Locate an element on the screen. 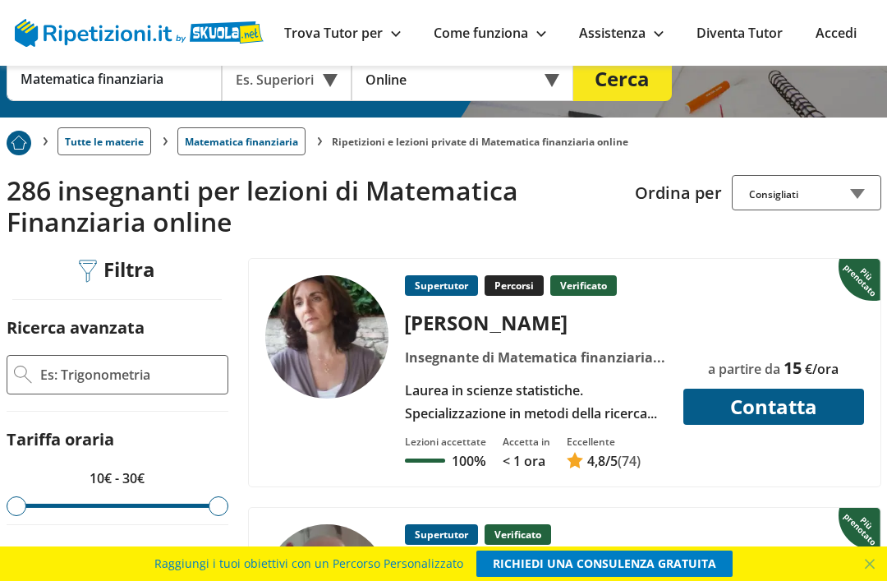 This screenshot has width=887, height=581. li: Ripetizioni e lezioni private di Matematica finanziaria online is located at coordinates (480, 141).